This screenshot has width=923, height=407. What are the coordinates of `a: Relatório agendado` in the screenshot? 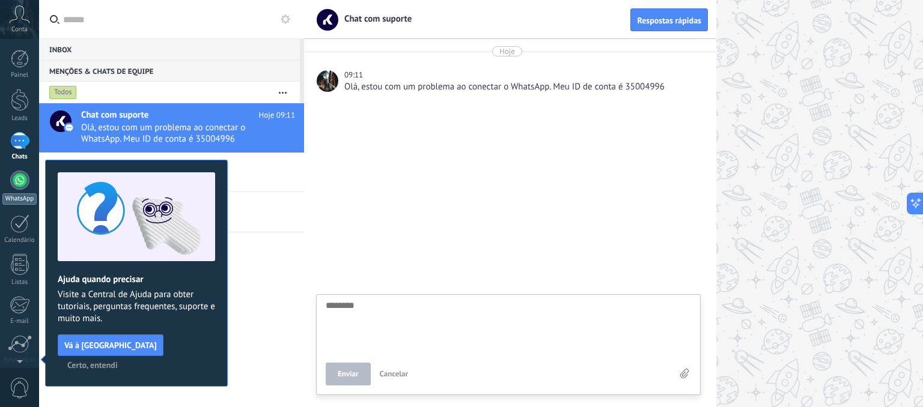 It's located at (171, 172).